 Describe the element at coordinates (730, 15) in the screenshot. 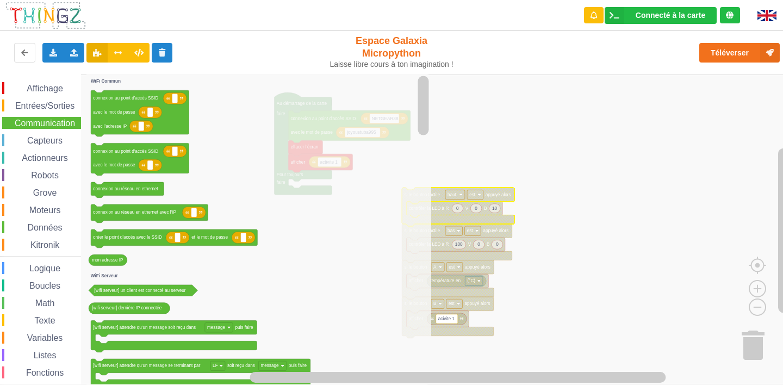

I see `div: Tu es connecté au serveur de création de Thingz` at that location.